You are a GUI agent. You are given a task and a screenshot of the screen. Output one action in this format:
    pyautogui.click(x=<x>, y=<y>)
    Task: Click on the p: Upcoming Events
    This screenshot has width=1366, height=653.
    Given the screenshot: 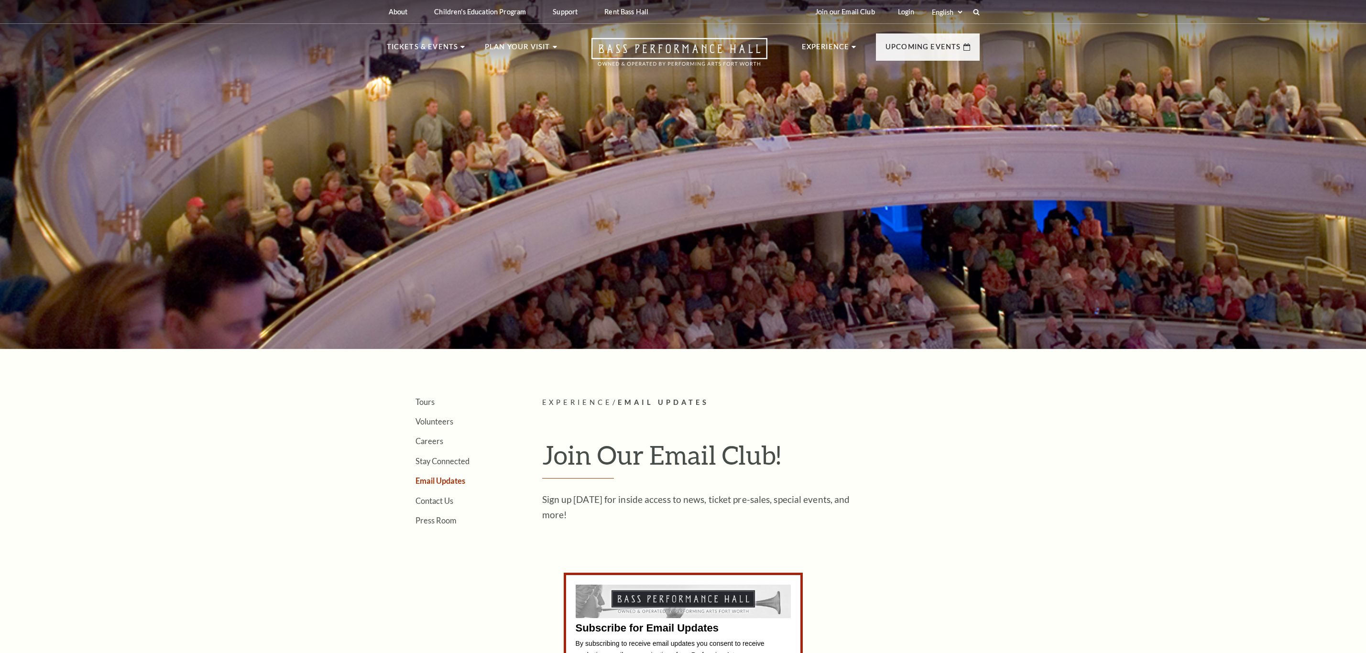 What is the action you would take?
    pyautogui.click(x=923, y=50)
    